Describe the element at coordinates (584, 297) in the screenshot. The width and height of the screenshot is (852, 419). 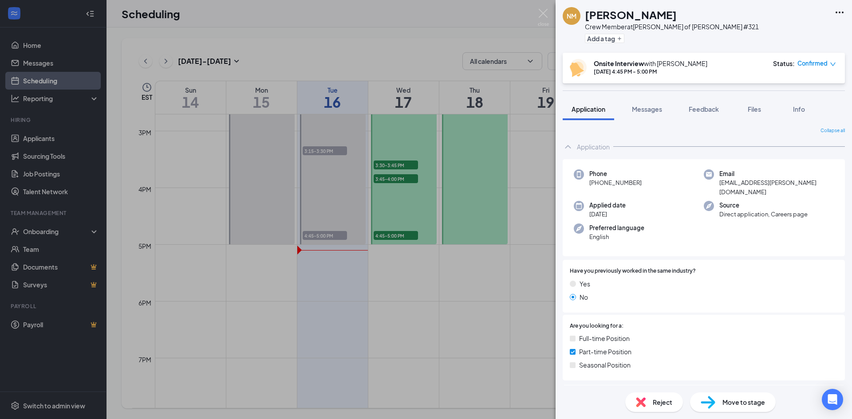
I see `span: No` at that location.